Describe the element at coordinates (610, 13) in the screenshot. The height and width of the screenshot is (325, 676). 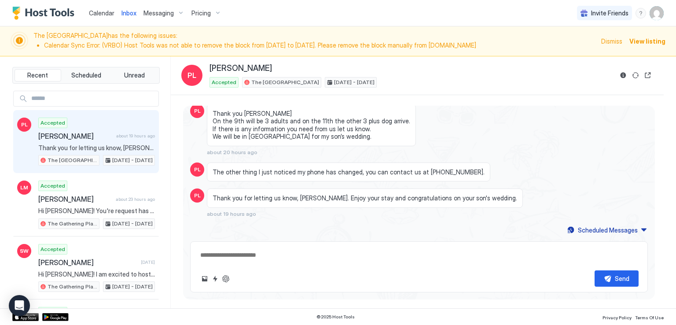
I see `span: Invite Friends` at that location.